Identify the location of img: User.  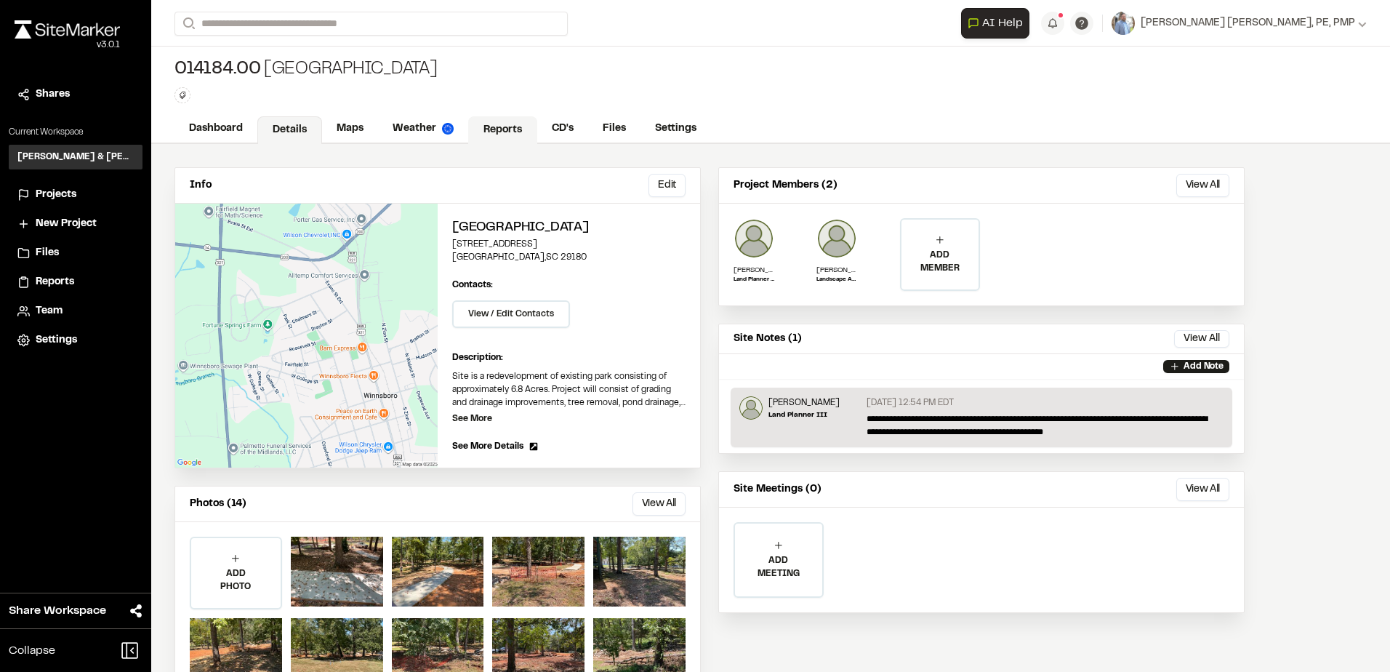
(1123, 23).